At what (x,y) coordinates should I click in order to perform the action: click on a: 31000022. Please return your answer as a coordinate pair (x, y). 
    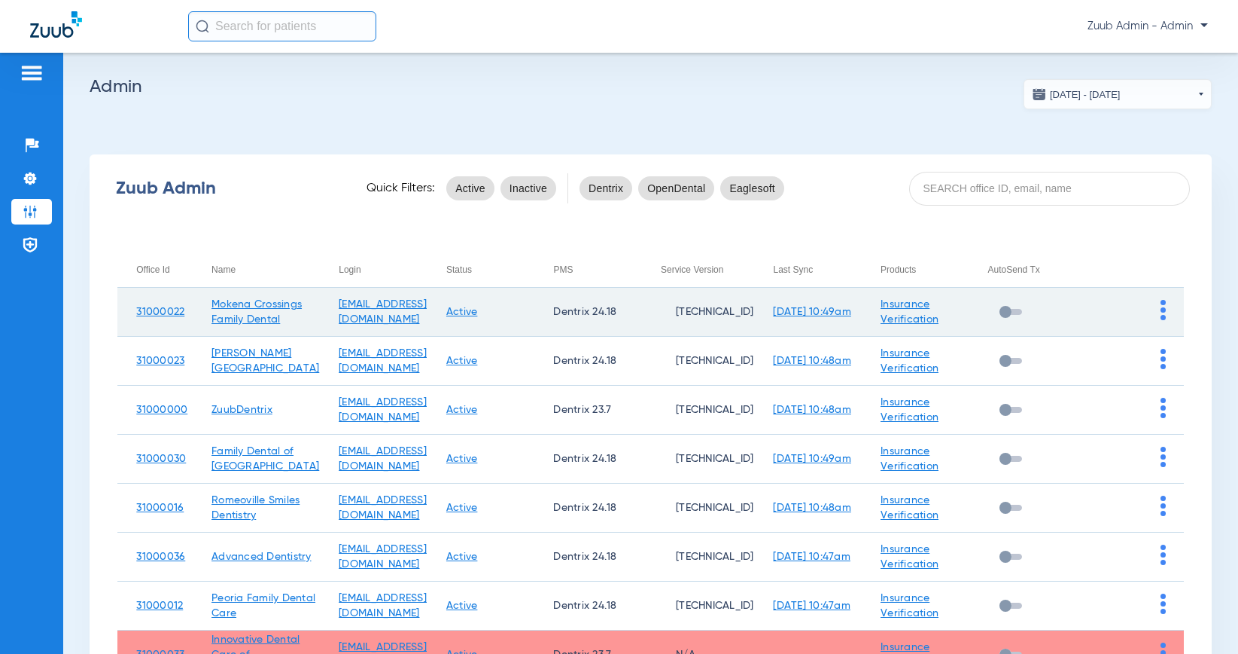
    Looking at the image, I should click on (160, 312).